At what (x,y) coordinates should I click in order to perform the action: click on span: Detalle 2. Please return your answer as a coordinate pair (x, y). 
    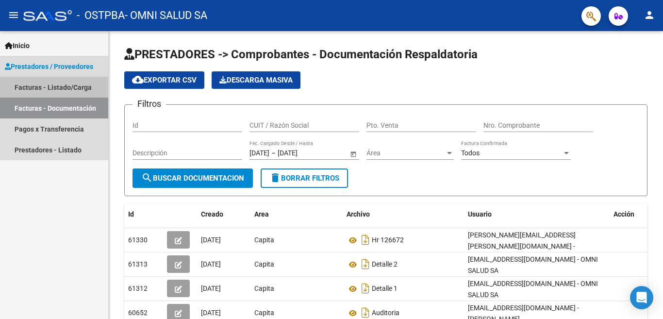
    Looking at the image, I should click on (385, 265).